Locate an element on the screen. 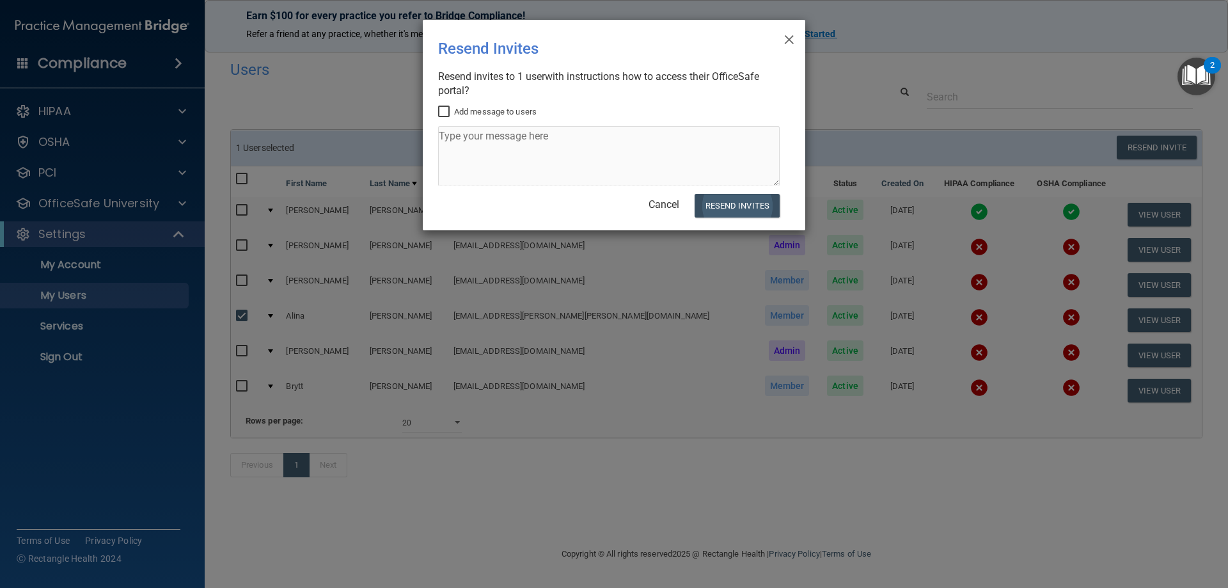 This screenshot has height=588, width=1228. button: Open Resource Center, 2 new notifications is located at coordinates (1196, 76).